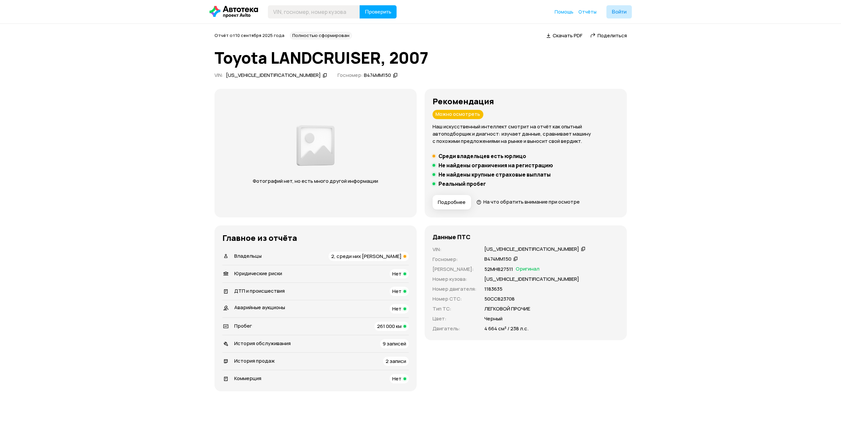  I want to click on span: Проверить, so click(378, 12).